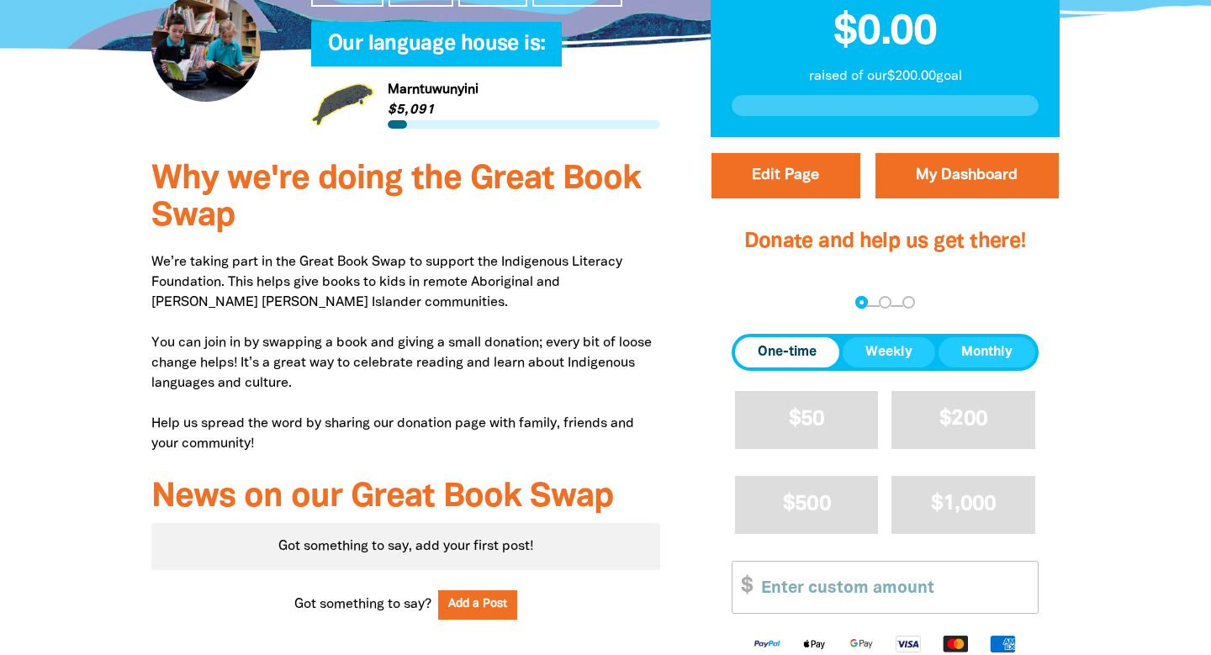 This screenshot has height=655, width=1211. Describe the element at coordinates (396, 198) in the screenshot. I see `span: Why we're doing the Great Book Swap` at that location.